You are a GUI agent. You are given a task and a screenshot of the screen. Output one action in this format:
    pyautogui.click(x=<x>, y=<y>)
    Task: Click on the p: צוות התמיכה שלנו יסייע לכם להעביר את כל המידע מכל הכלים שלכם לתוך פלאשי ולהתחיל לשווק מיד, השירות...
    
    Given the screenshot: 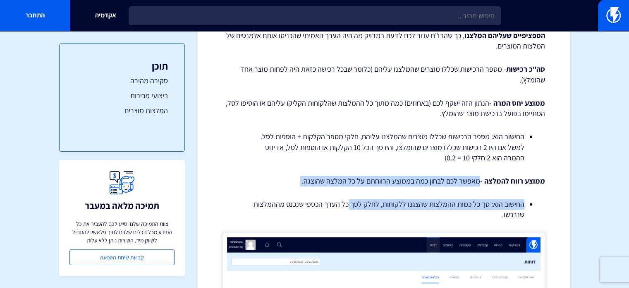 What is the action you would take?
    pyautogui.click(x=122, y=232)
    